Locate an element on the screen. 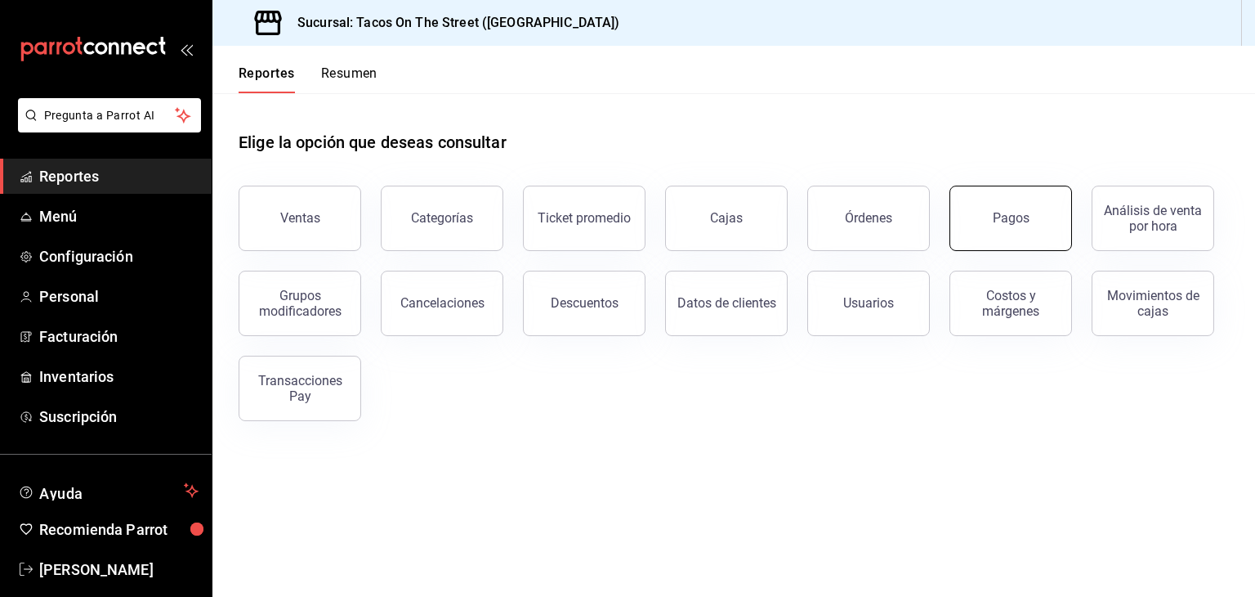 The image size is (1255, 597). h1: Elige la opción que deseas consultar is located at coordinates (373, 142).